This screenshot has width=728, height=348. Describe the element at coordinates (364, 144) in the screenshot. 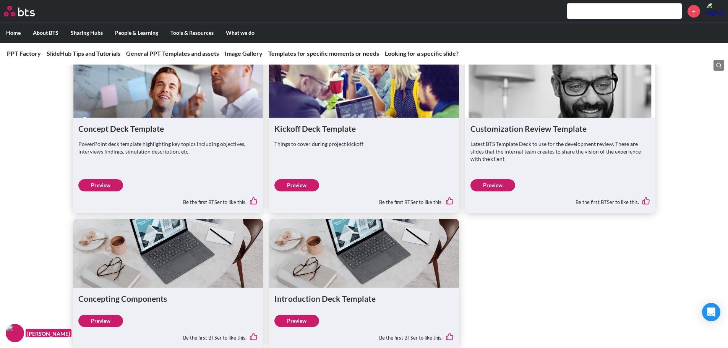

I see `p: Things to cover during project kickoff` at that location.